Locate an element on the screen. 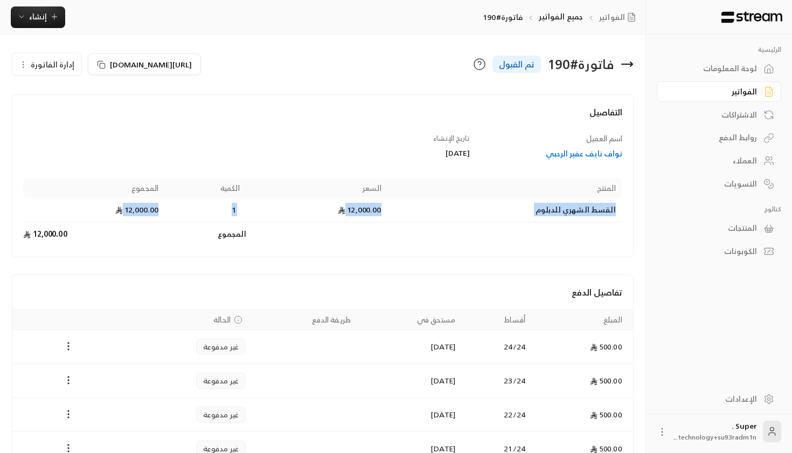 The width and height of the screenshot is (792, 453). td: القسط الشهري للدبلوم is located at coordinates (505, 210).